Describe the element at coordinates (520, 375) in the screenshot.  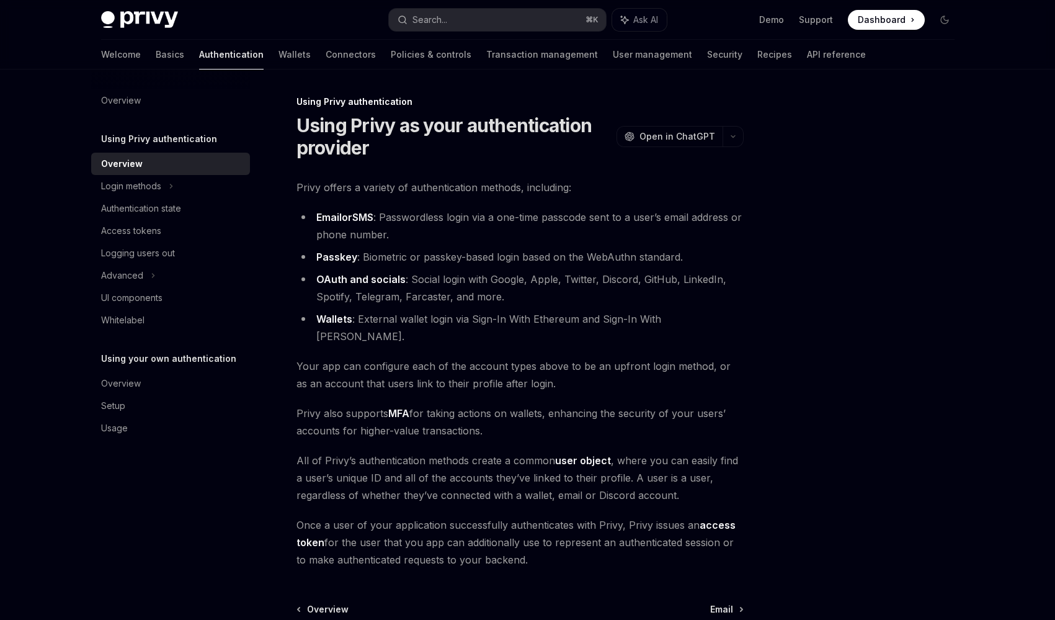
I see `span: Your app can configure each of the account types above to be an upfront login method, or as an ac...` at that location.